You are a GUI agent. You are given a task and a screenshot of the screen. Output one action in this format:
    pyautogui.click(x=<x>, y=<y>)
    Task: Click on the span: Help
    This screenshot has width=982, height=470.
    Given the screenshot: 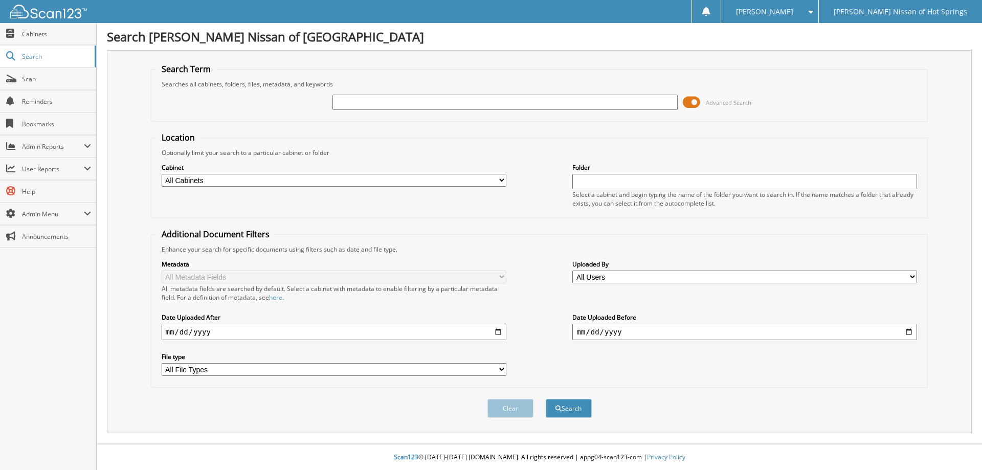 What is the action you would take?
    pyautogui.click(x=56, y=191)
    